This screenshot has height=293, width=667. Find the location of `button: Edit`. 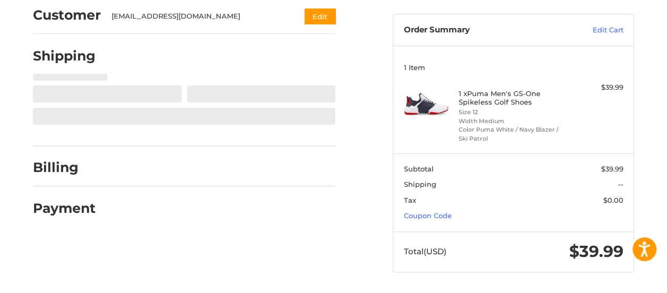

button: Edit is located at coordinates (320, 16).